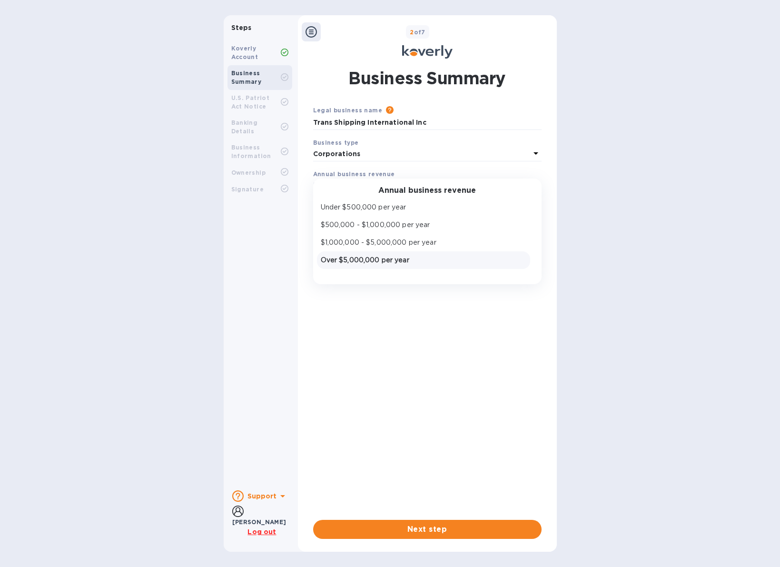 The image size is (780, 567). I want to click on p: Select annual business revenue, so click(365, 185).